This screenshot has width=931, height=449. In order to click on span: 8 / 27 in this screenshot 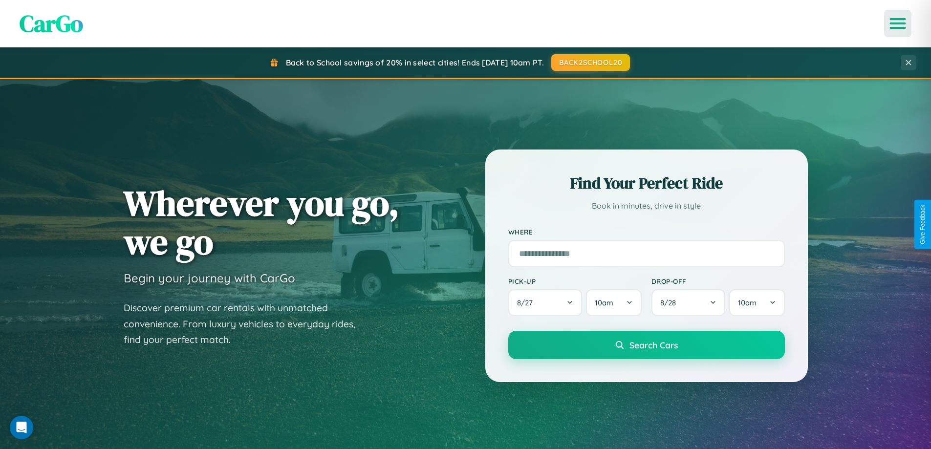, I will do `click(528, 303)`.